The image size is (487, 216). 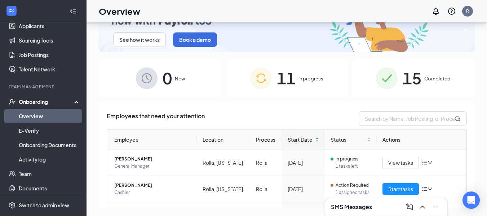 I want to click on a: Onboarding Documents, so click(x=49, y=145).